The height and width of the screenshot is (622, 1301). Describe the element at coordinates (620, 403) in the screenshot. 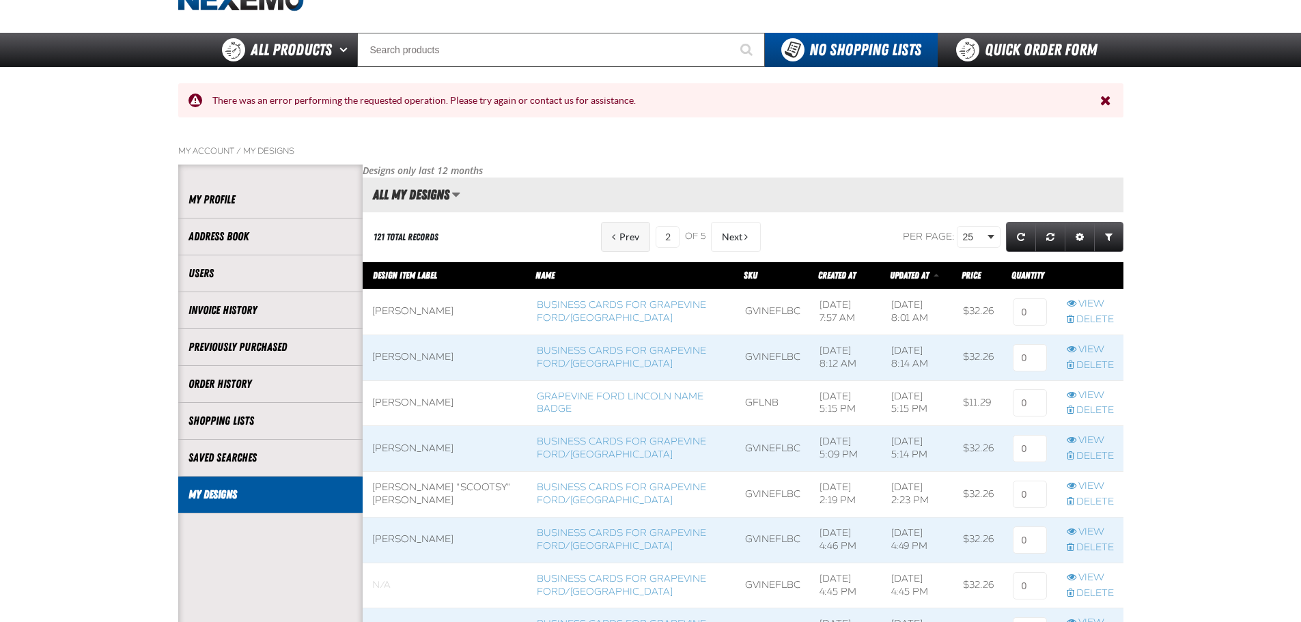

I see `a: Grapevine Ford Lincoln Name Badge` at that location.